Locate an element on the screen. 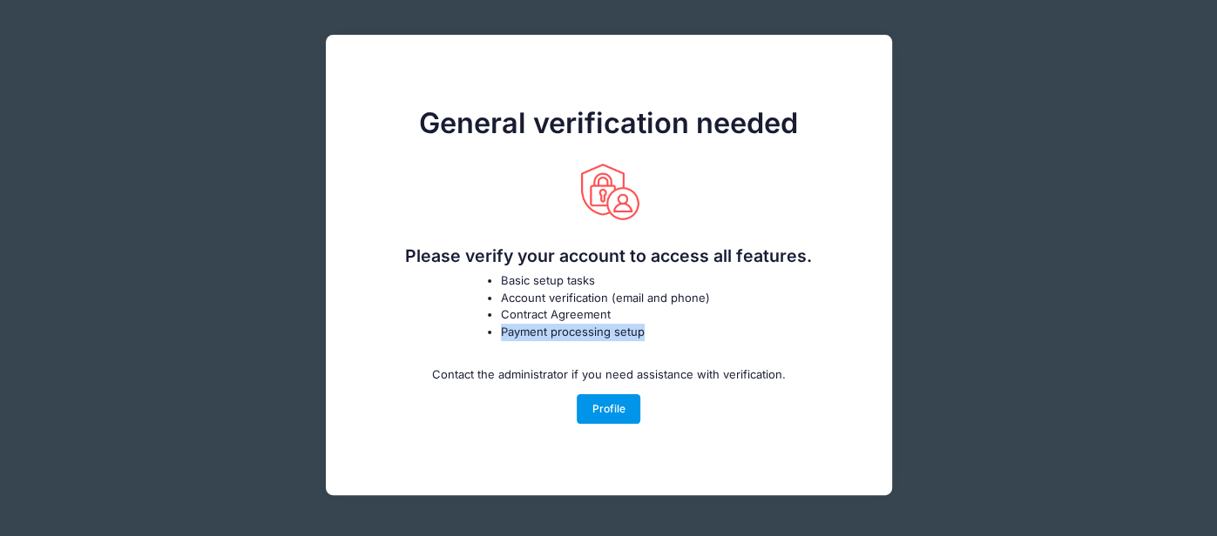 The image size is (1217, 536). h1: General verification needed is located at coordinates (609, 123).